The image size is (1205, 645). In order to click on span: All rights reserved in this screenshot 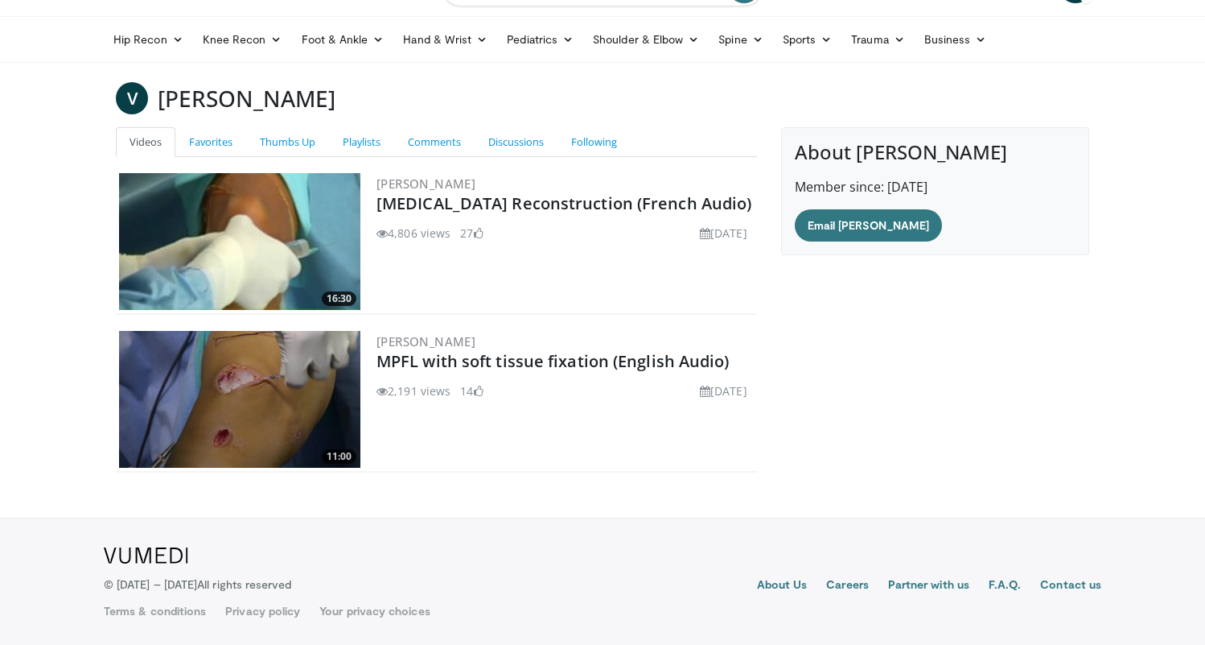, I will do `click(244, 583)`.